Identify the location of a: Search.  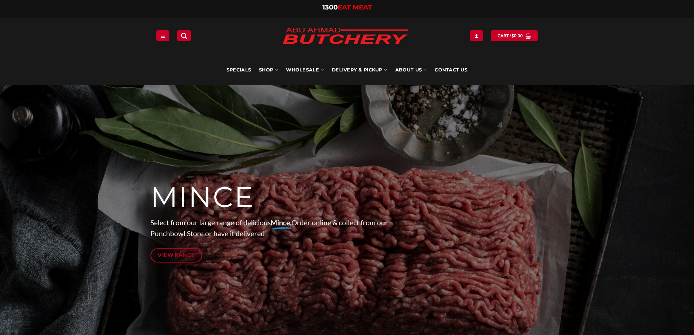
(184, 35).